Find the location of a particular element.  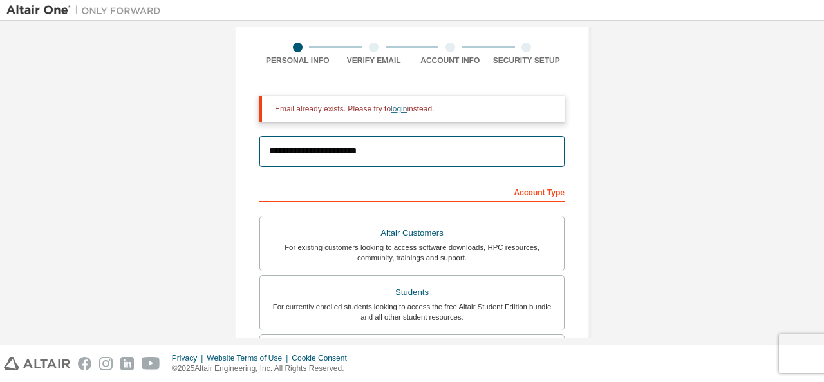

img: instagram.svg is located at coordinates (106, 363).